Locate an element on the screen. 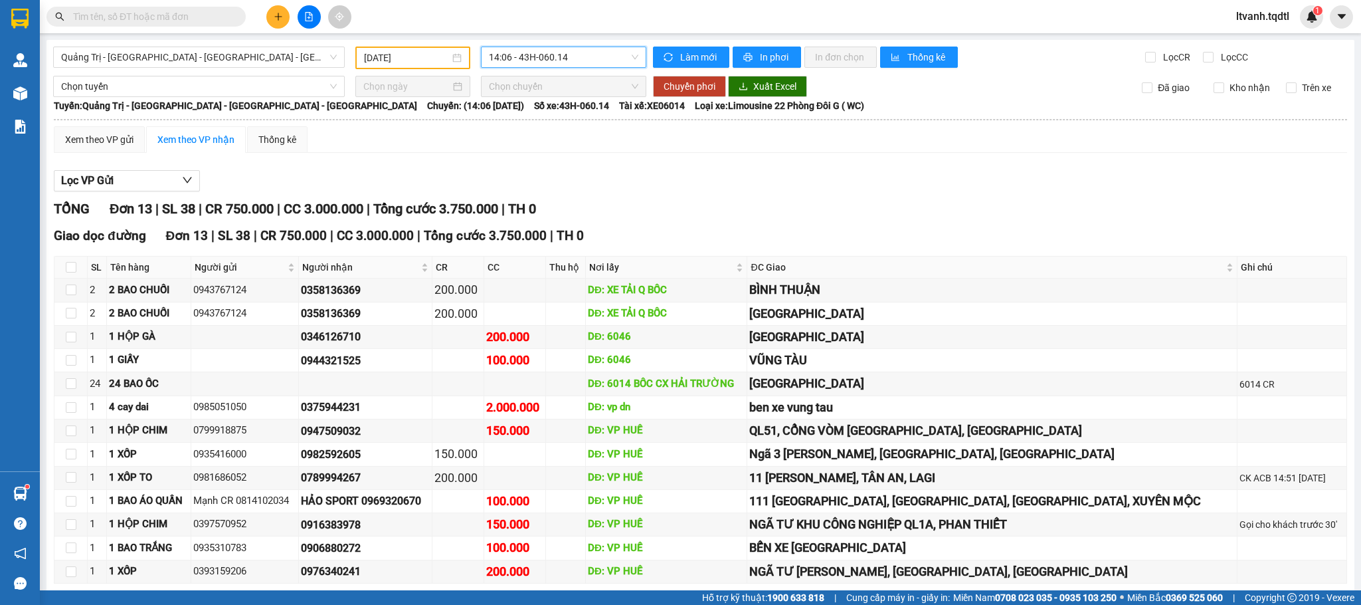 Image resolution: width=1361 pixels, height=605 pixels. span: message is located at coordinates (20, 583).